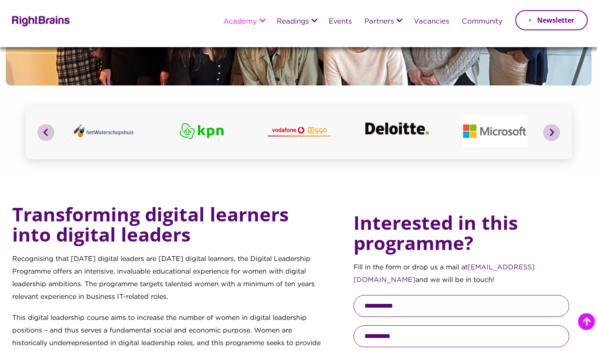  What do you see at coordinates (551, 133) in the screenshot?
I see `button: Next` at bounding box center [551, 133].